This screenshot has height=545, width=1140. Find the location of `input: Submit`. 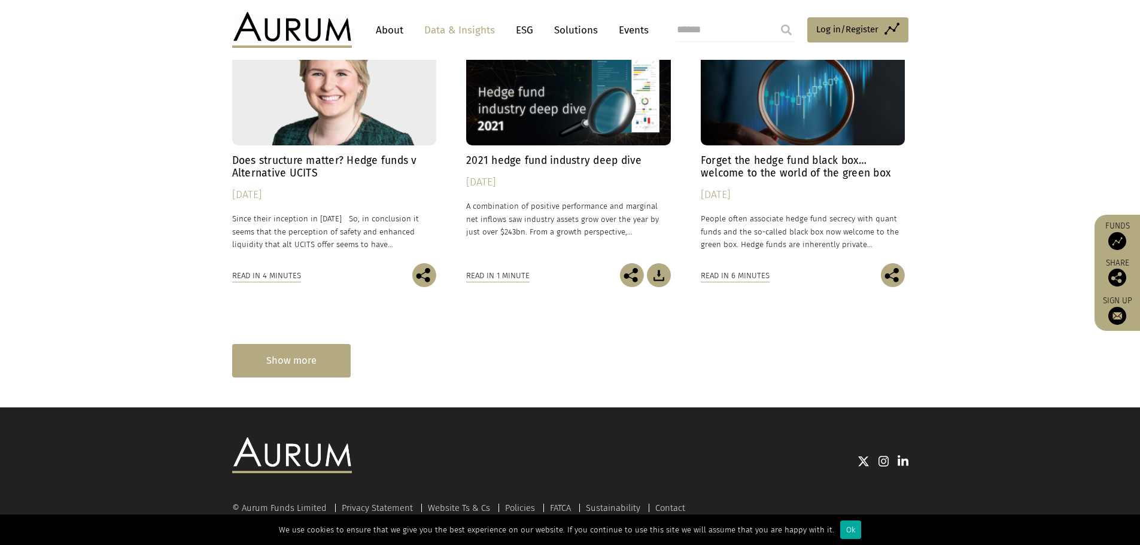

input: Submit is located at coordinates (786, 30).